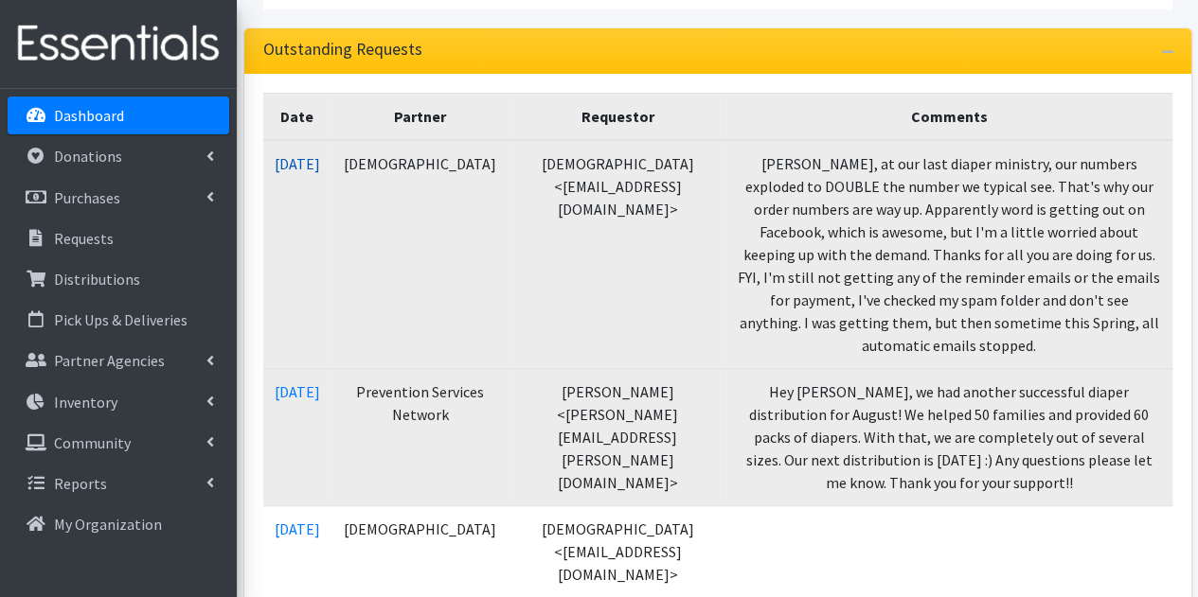 This screenshot has width=1198, height=597. Describe the element at coordinates (89, 115) in the screenshot. I see `p: Dashboard` at that location.